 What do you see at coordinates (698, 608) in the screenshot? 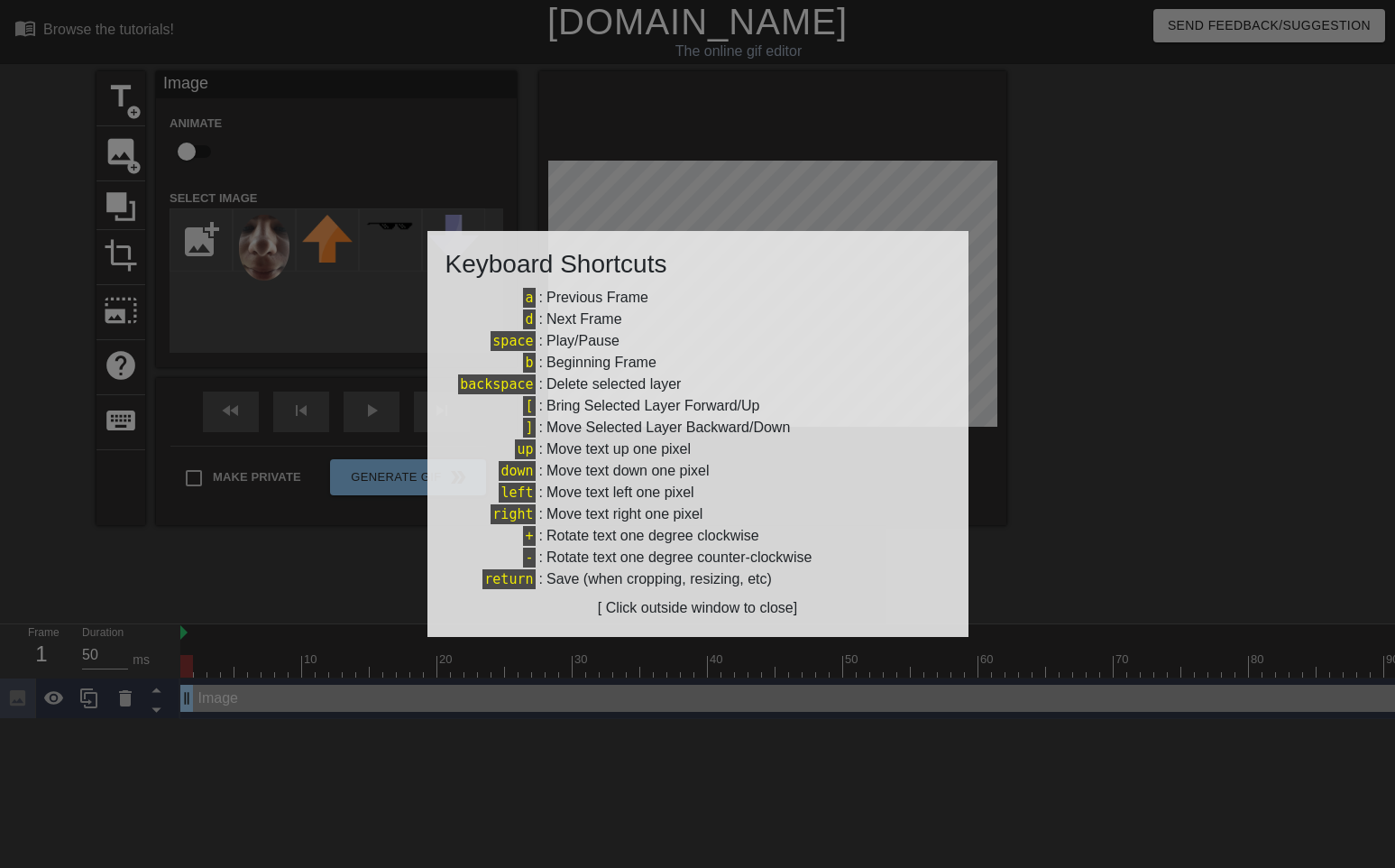
I see `div: [ Click outside window to close]` at bounding box center [698, 608].